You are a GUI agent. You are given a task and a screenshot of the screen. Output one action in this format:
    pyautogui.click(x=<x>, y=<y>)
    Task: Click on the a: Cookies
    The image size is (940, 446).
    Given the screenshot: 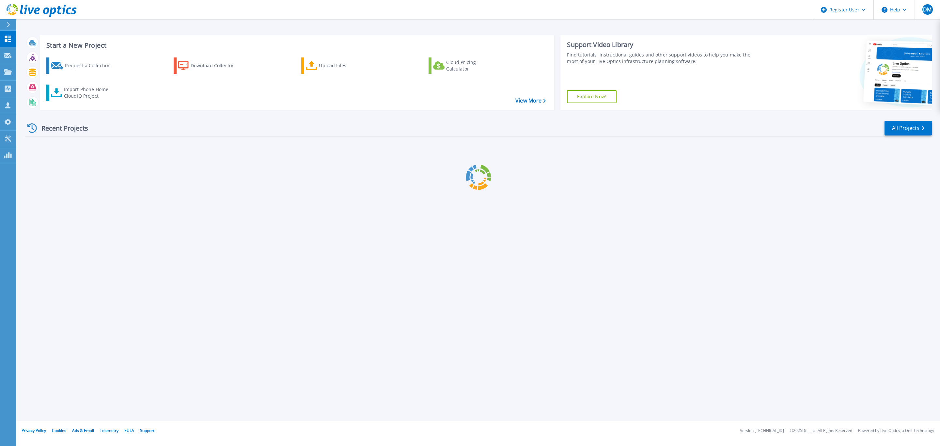 What is the action you would take?
    pyautogui.click(x=59, y=430)
    